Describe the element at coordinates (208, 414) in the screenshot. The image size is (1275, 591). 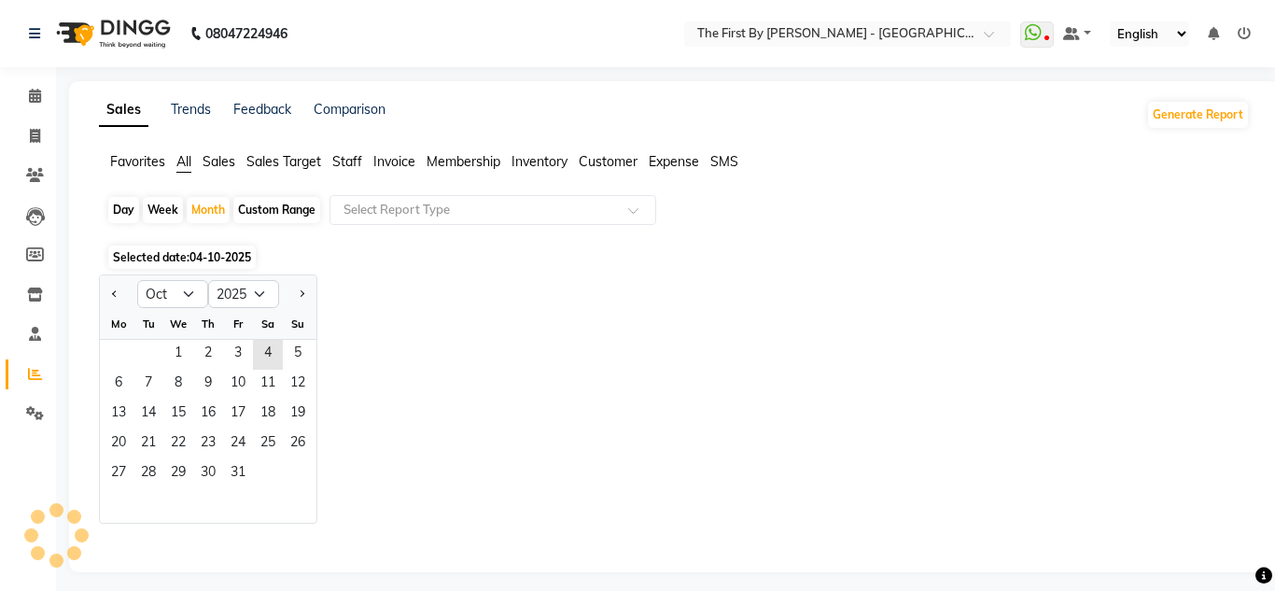
I see `div: Thursday, October 16, 2025` at that location.